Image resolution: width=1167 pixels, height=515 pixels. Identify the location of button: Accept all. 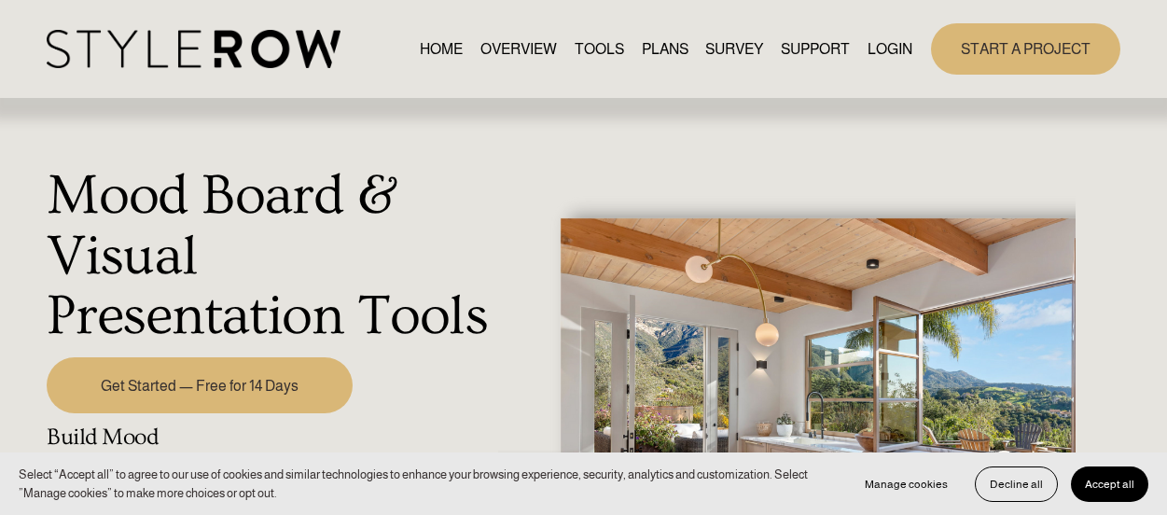
(1109, 484).